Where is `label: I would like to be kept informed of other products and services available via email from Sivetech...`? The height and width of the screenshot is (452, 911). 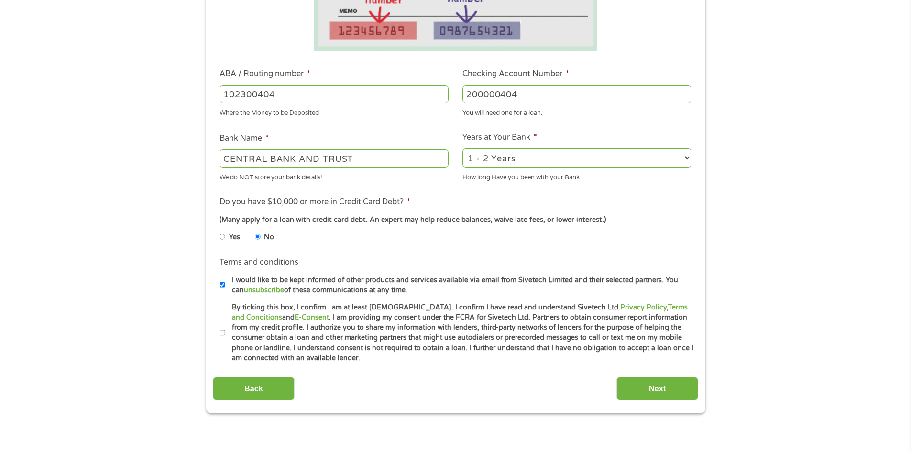
label: I would like to be kept informed of other products and services available via email from Sivetech... is located at coordinates (460, 285).